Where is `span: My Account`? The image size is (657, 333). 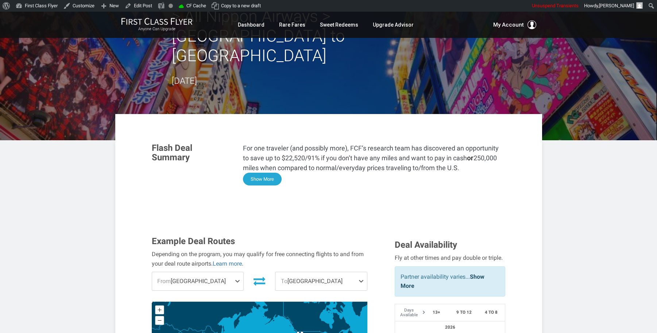 span: My Account is located at coordinates (509, 25).